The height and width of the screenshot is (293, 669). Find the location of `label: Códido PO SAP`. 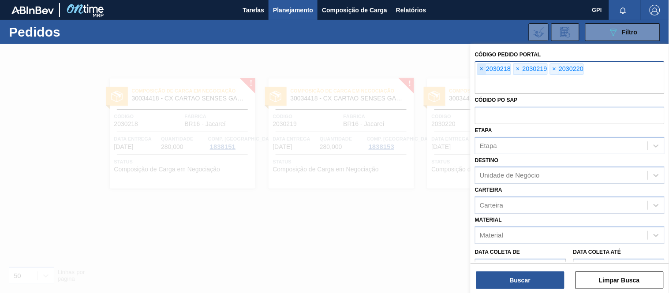

label: Códido PO SAP is located at coordinates (496, 100).